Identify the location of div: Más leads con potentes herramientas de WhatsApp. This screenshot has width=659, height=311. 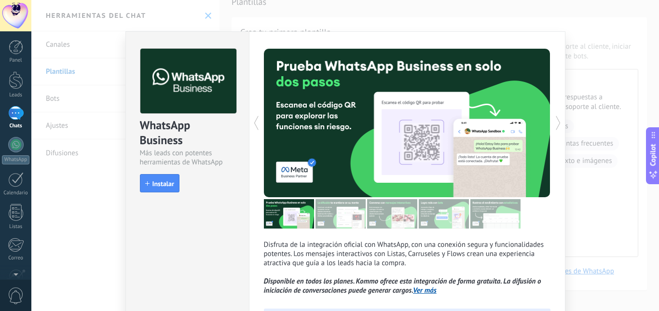
(187, 158).